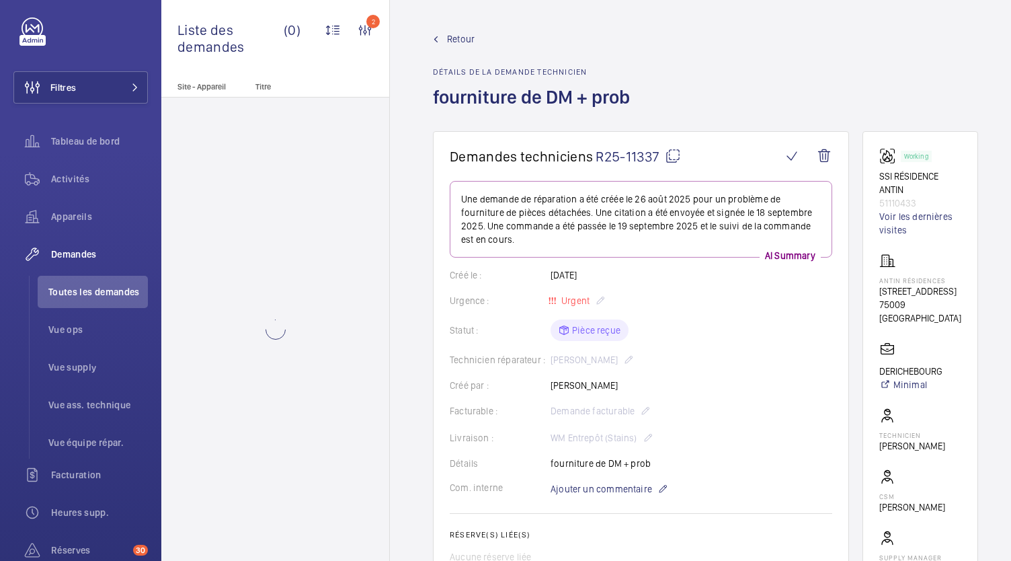 The width and height of the screenshot is (1011, 561). What do you see at coordinates (916, 156) in the screenshot?
I see `p: Working` at bounding box center [916, 156].